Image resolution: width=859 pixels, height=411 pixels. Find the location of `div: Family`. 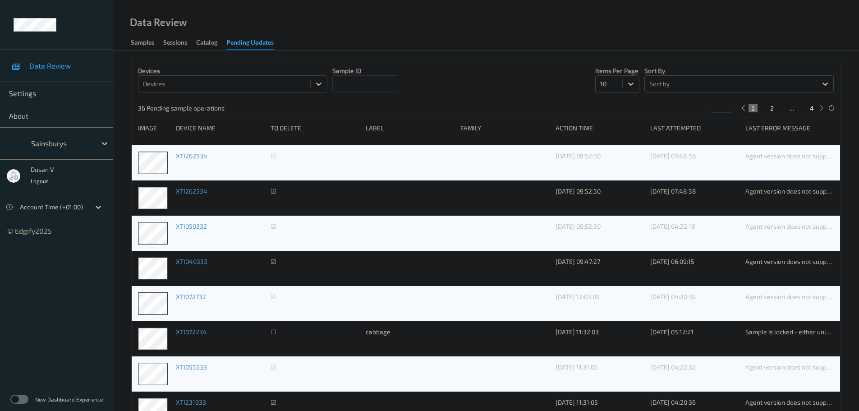

div: Family is located at coordinates (505, 128).